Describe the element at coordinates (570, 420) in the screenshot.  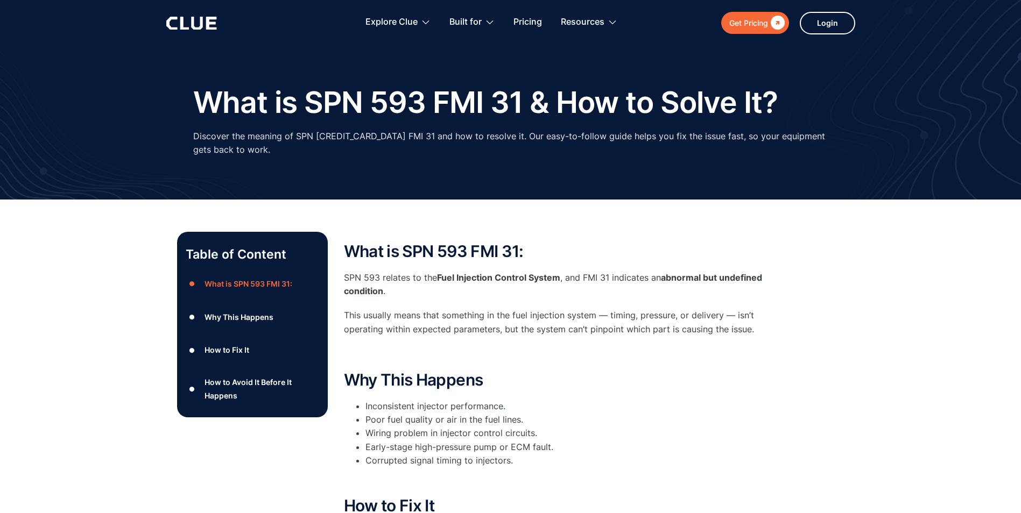
I see `li: Poor fuel quality or air in the fuel lines.` at that location.